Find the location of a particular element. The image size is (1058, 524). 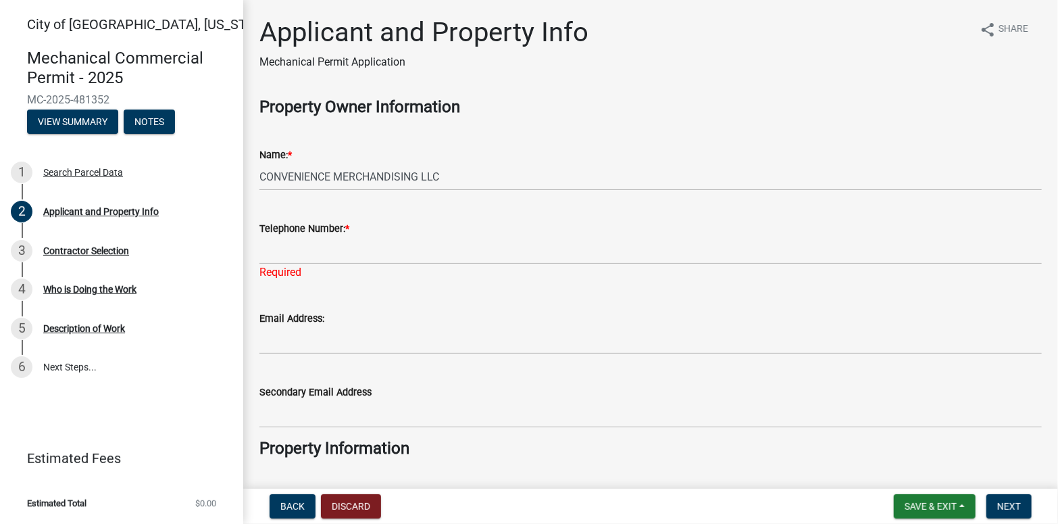

button: Discard is located at coordinates (351, 506).